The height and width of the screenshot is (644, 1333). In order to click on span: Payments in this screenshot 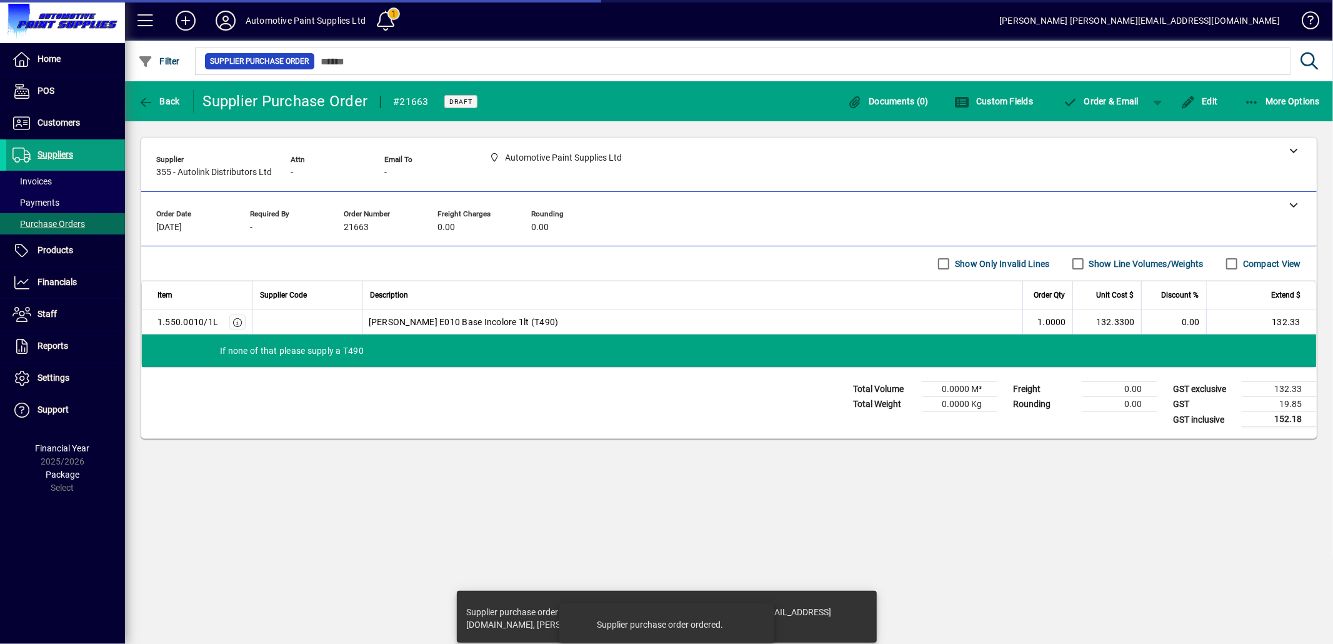, I will do `click(36, 203)`.